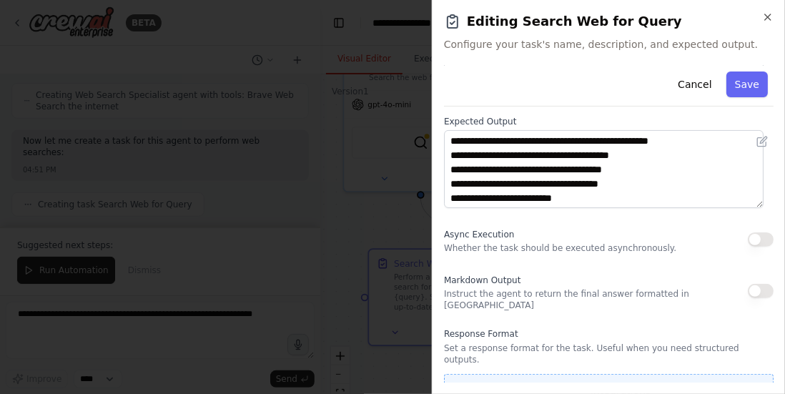 Image resolution: width=785 pixels, height=394 pixels. What do you see at coordinates (608, 121) in the screenshot?
I see `label: Expected Output` at bounding box center [608, 121].